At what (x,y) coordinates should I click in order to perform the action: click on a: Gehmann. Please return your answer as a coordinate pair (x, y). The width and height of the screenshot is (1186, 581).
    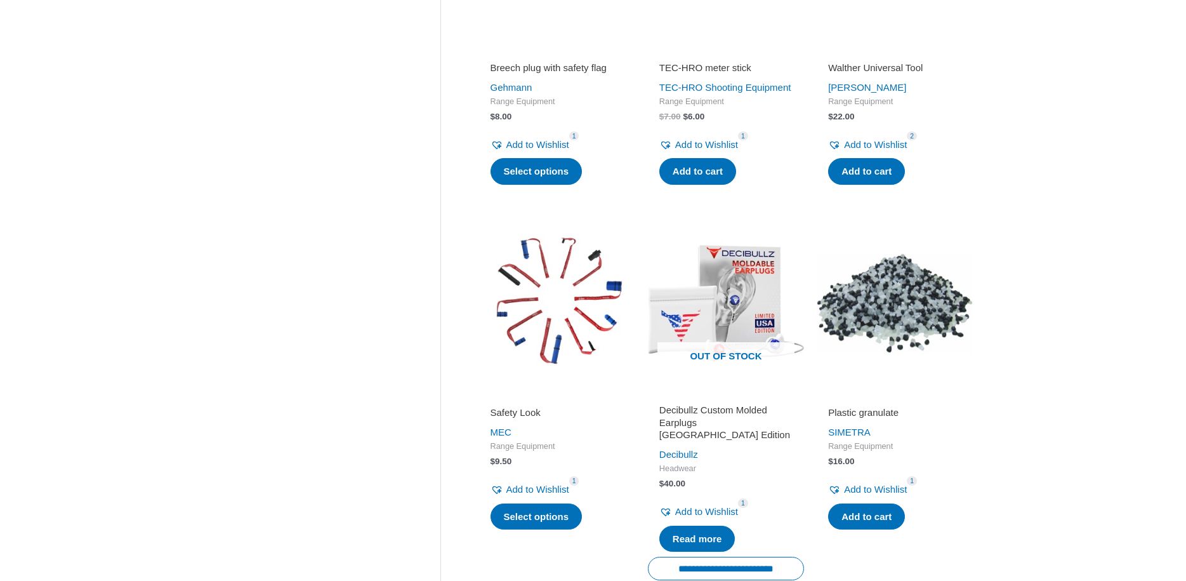
    Looking at the image, I should click on (512, 87).